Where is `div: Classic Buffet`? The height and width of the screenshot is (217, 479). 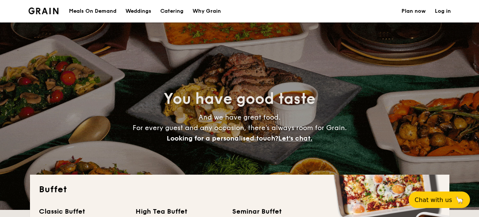 div: Classic Buffet is located at coordinates (83, 211).